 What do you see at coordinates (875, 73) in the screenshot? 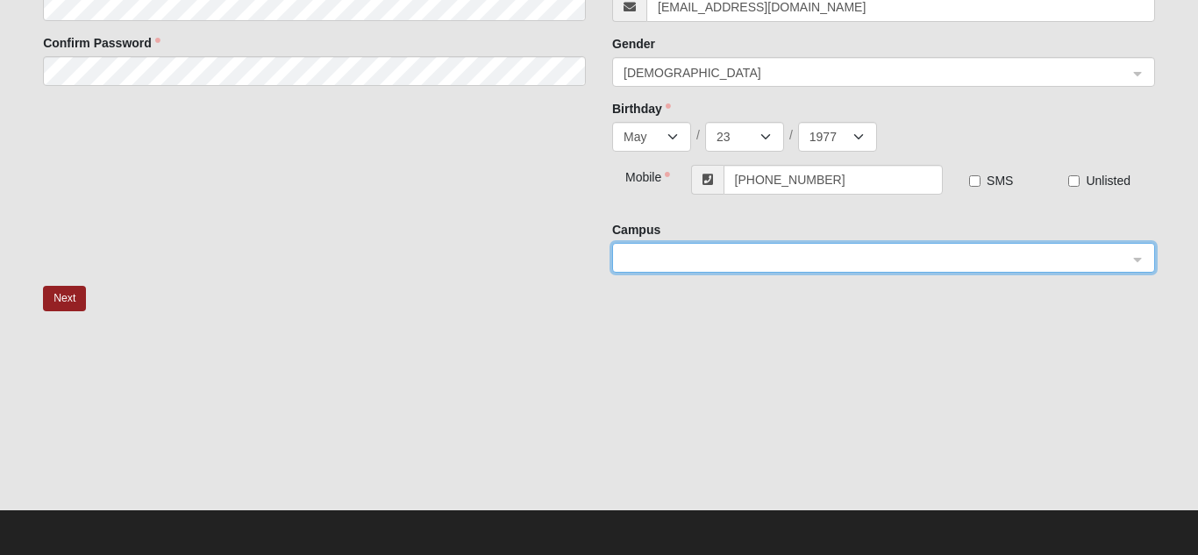
I see `span: Female` at bounding box center [875, 73].